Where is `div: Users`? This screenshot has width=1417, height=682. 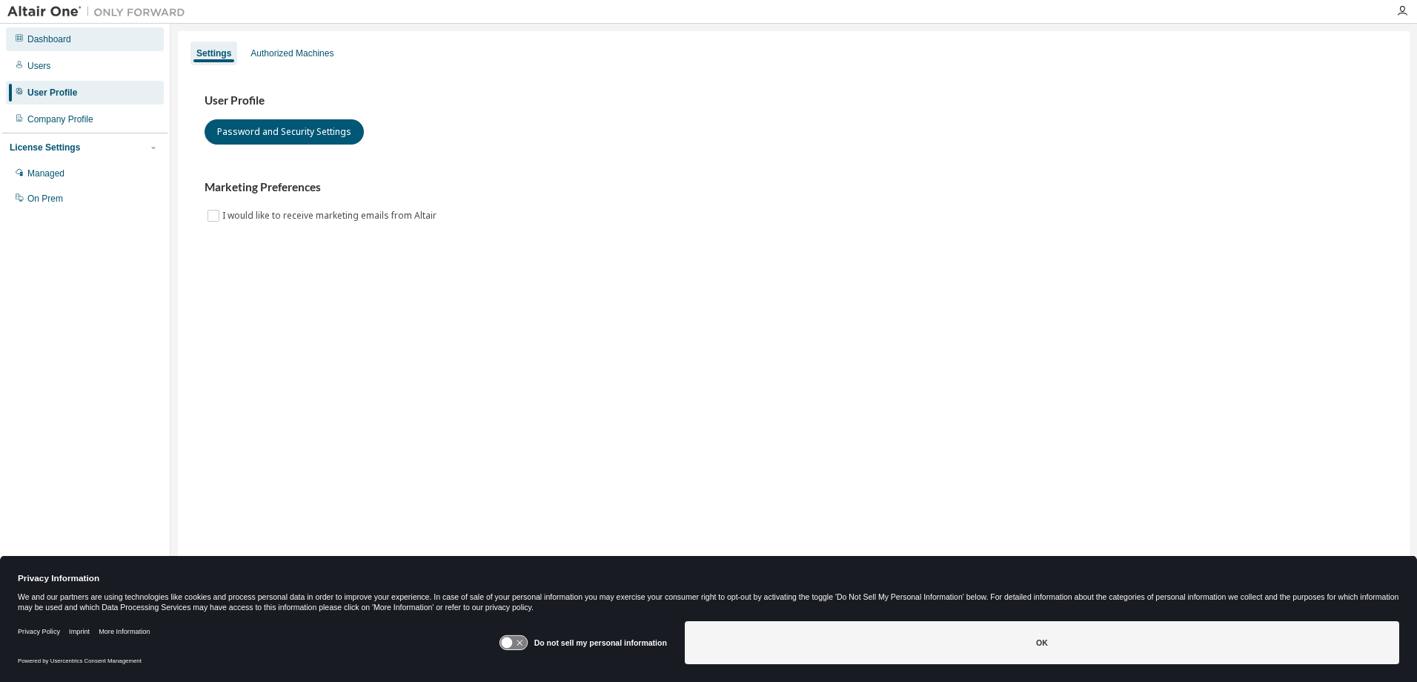
div: Users is located at coordinates (39, 66).